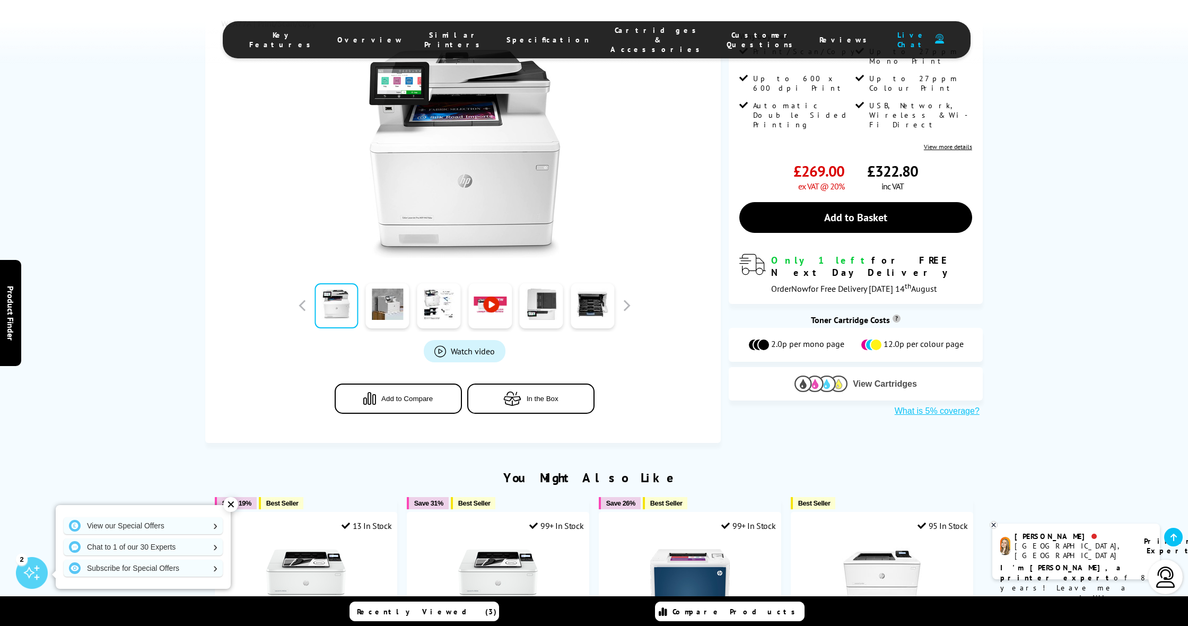 Image resolution: width=1188 pixels, height=626 pixels. What do you see at coordinates (429, 503) in the screenshot?
I see `span: Save 31%` at bounding box center [429, 503].